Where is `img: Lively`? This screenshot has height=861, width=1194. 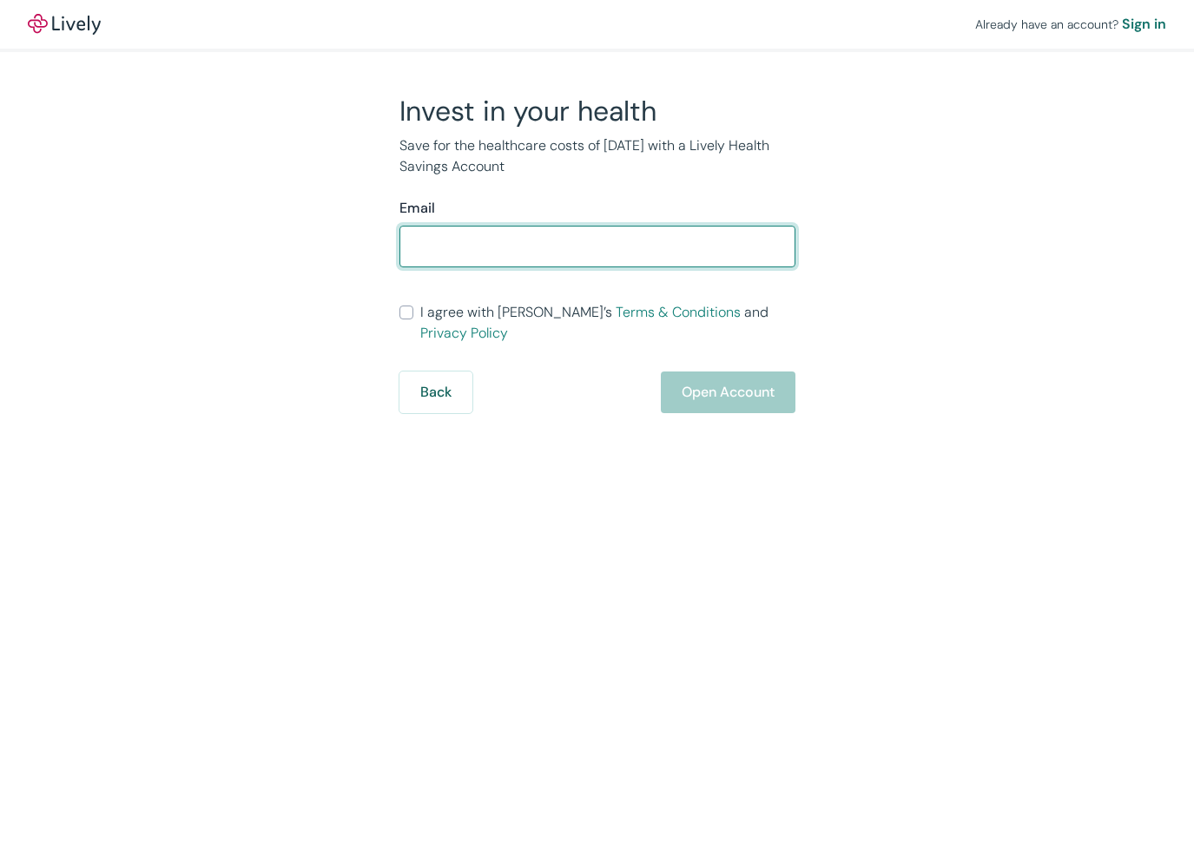
img: Lively is located at coordinates (64, 24).